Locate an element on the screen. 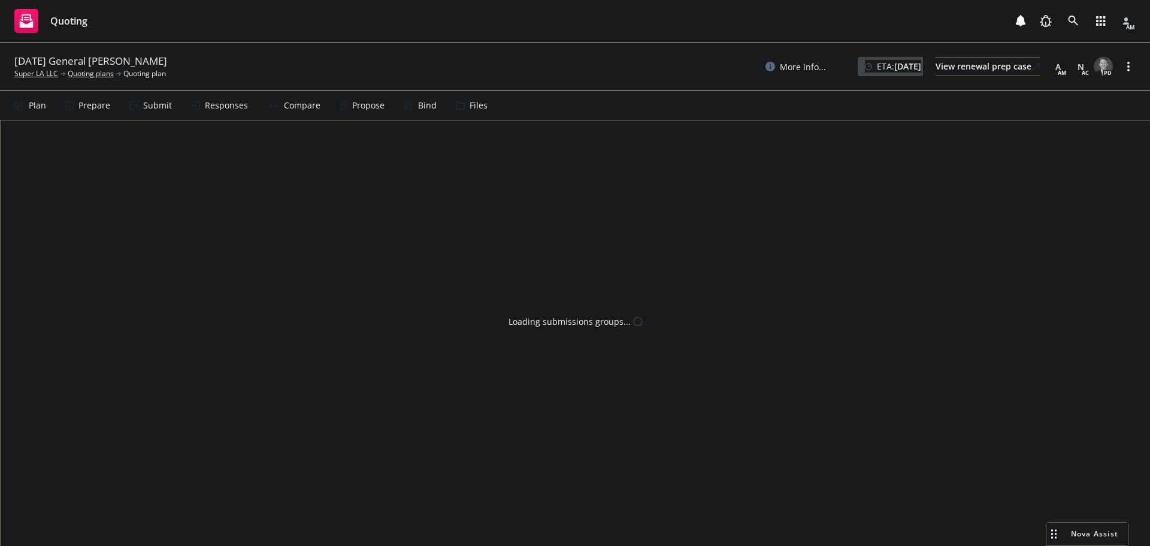  div: Loading submissions groups... is located at coordinates (570, 321).